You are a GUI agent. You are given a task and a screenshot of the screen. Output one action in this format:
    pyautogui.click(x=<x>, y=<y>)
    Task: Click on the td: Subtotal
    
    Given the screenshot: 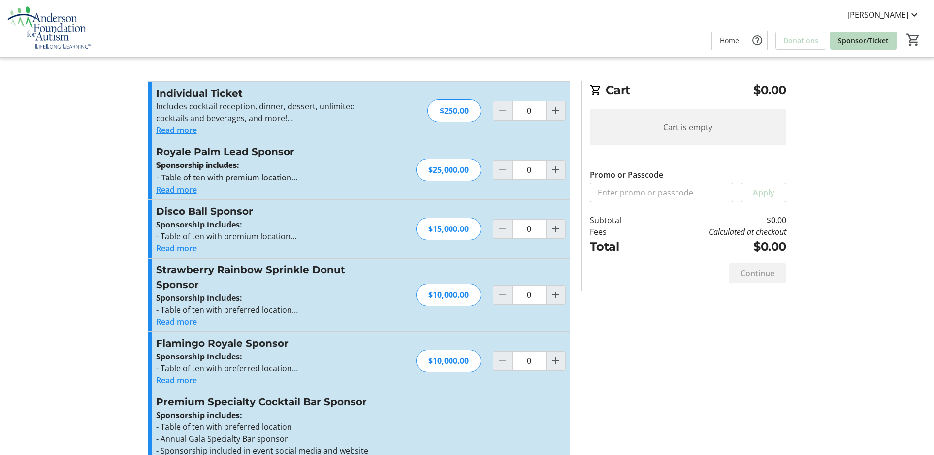 What is the action you would take?
    pyautogui.click(x=619, y=220)
    